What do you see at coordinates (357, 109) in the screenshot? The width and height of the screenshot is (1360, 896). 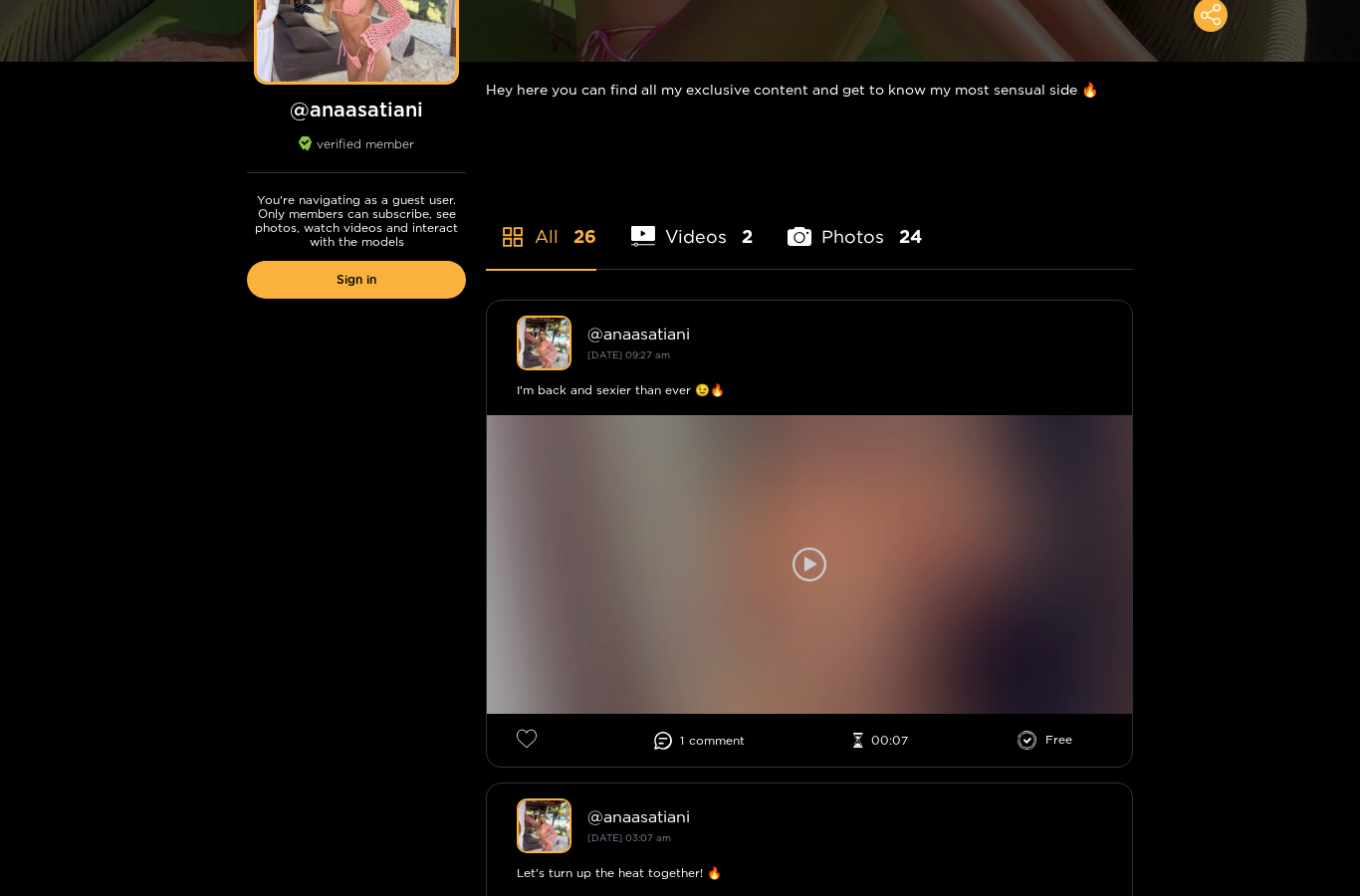 I see `h1: @ anaasatiani` at bounding box center [357, 109].